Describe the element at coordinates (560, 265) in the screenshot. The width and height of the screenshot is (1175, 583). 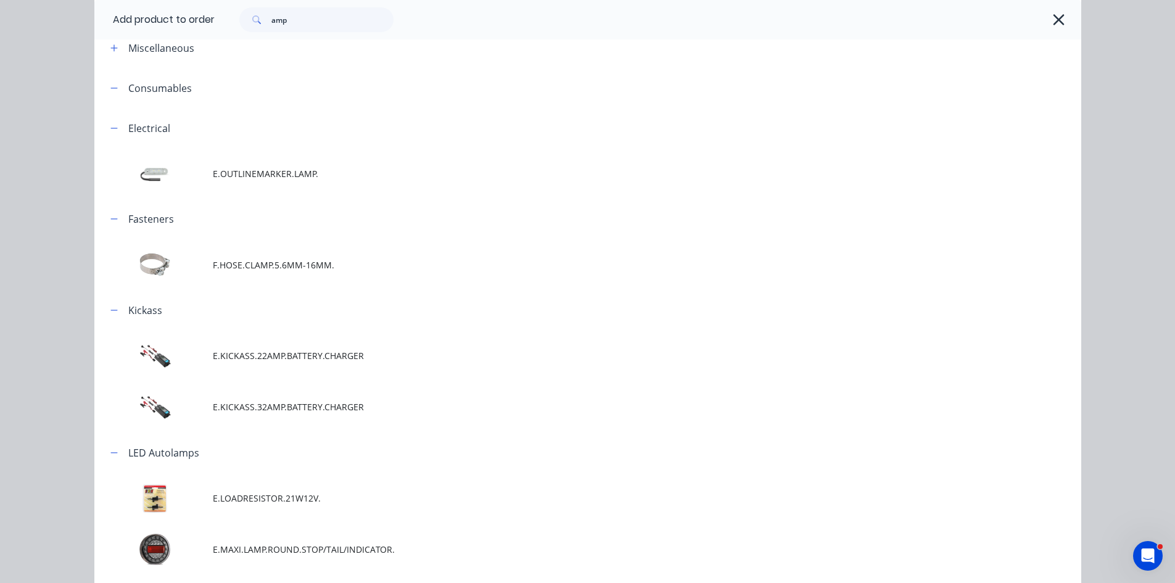
I see `span: F.HOSE.CLAMP.5.6MM-16MM.` at that location.